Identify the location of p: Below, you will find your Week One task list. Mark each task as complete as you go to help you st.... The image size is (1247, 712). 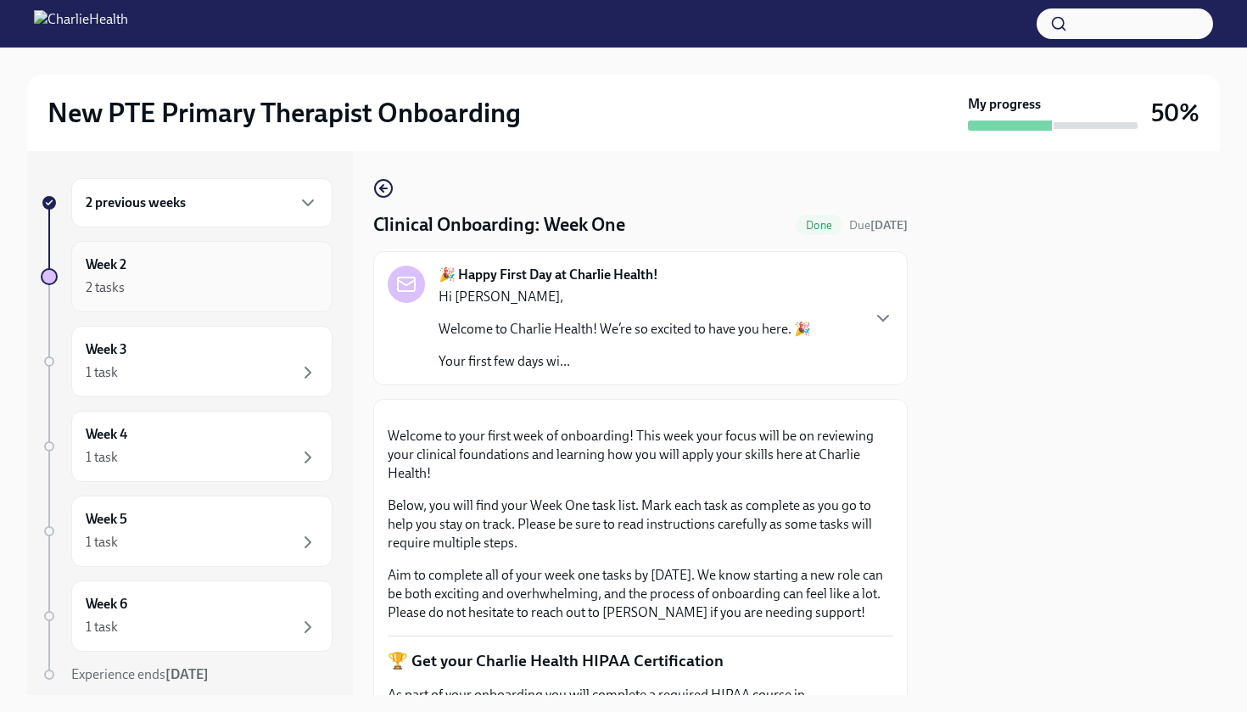
(641, 524).